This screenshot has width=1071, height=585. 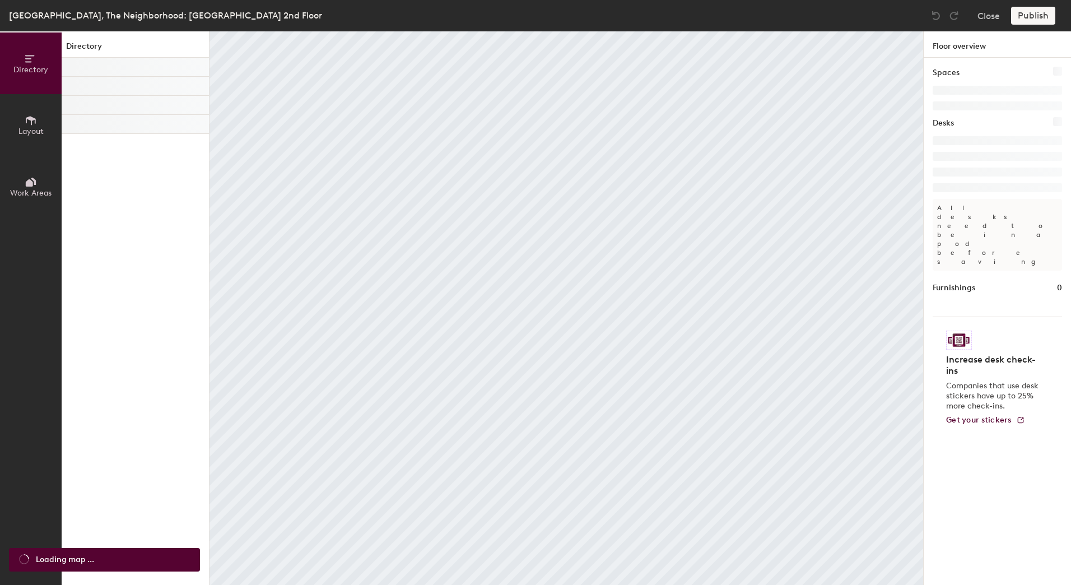 What do you see at coordinates (1059, 288) in the screenshot?
I see `h1: 0` at bounding box center [1059, 288].